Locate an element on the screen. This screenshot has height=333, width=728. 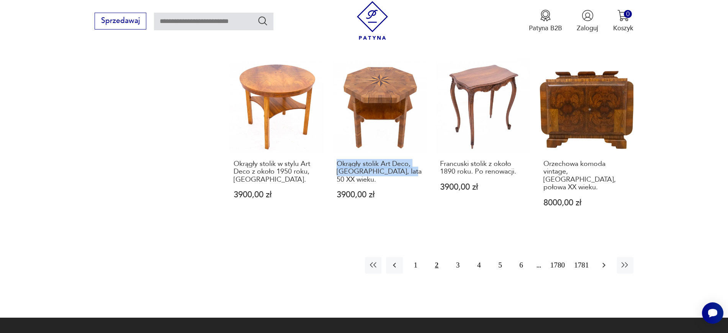
img: Ikonka użytkownika is located at coordinates (587, 15).